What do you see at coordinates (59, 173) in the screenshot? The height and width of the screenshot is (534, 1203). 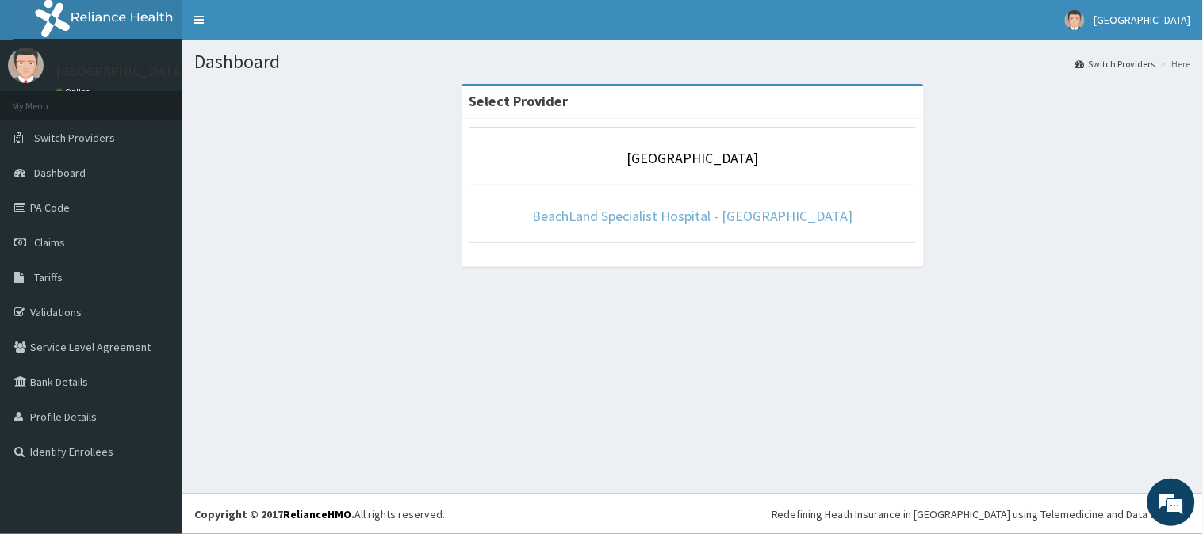 I see `span: Dashboard` at bounding box center [59, 173].